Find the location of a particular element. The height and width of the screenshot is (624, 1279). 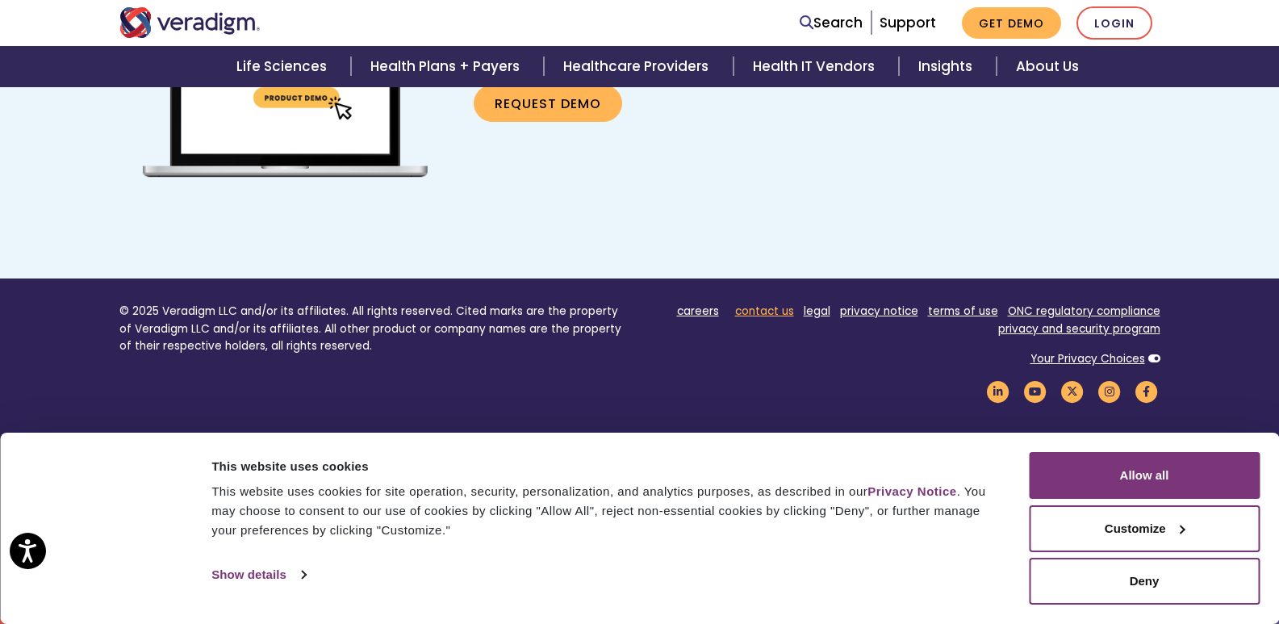

a: Login is located at coordinates (1115, 23).